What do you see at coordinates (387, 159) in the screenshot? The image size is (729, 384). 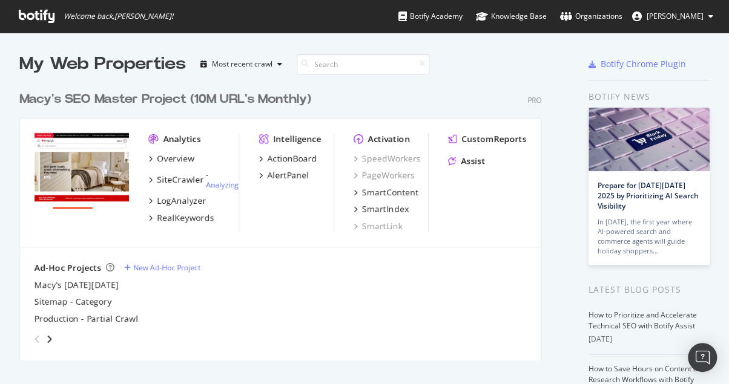 I see `div: SpeedWorkers` at bounding box center [387, 159].